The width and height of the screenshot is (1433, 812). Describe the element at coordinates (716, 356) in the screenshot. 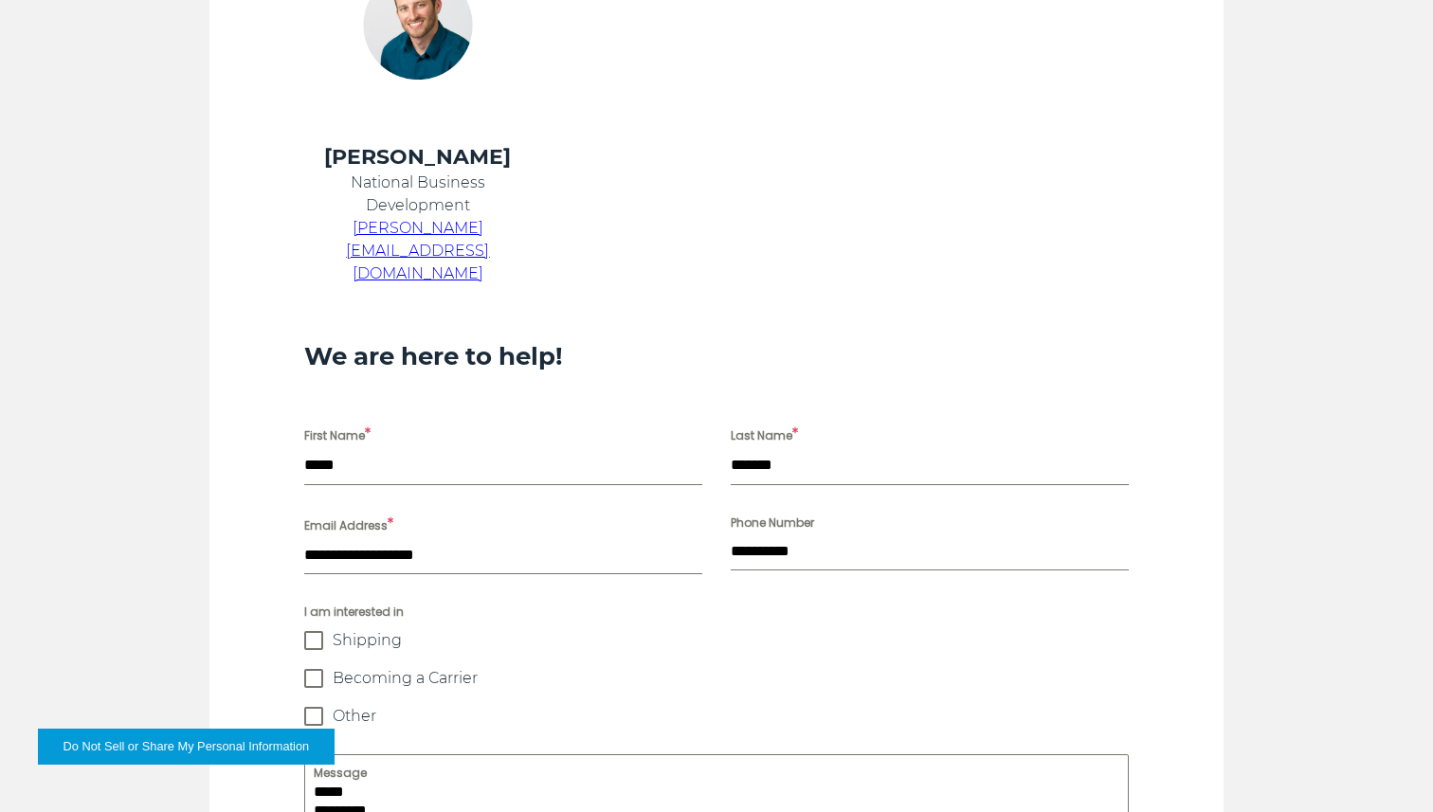

I see `h3: We are here to help!` at that location.